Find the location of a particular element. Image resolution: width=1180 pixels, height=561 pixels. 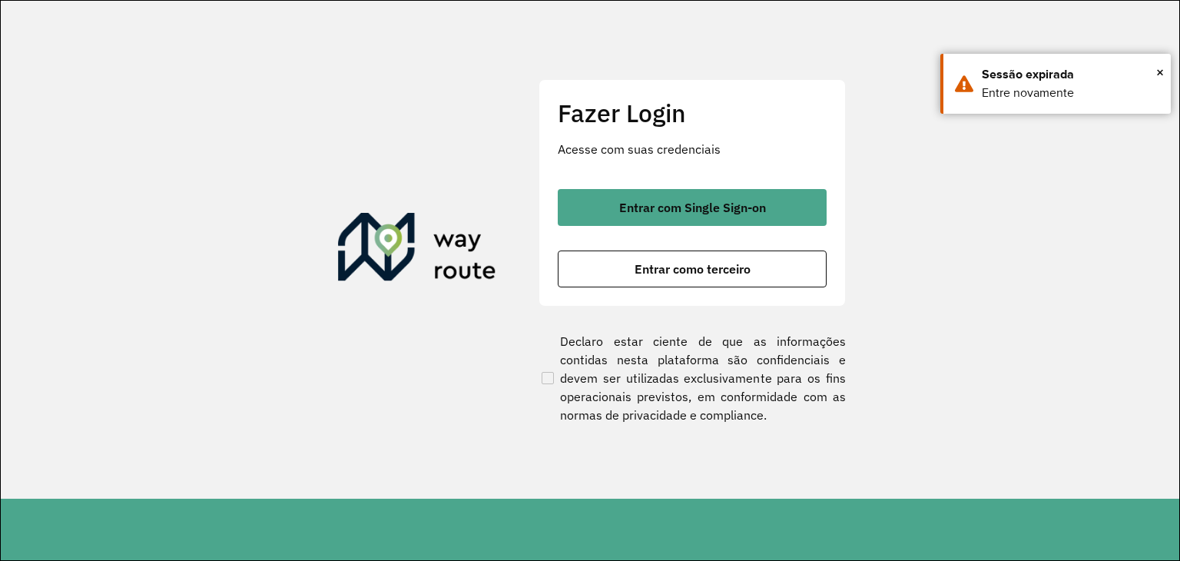

h2: Fazer Login is located at coordinates (692, 113).